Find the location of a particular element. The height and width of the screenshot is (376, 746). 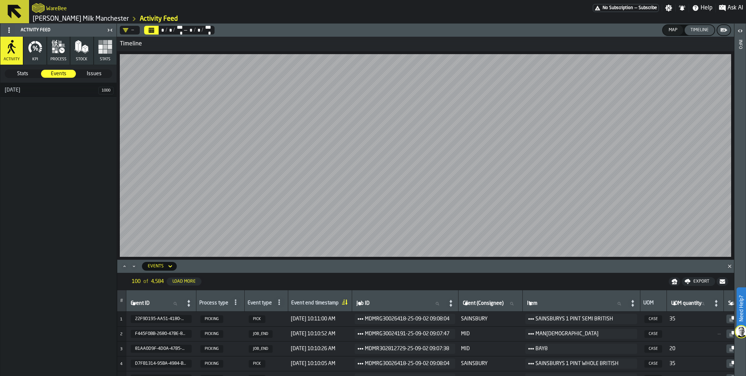

span: Subscribe is located at coordinates (648, 8).